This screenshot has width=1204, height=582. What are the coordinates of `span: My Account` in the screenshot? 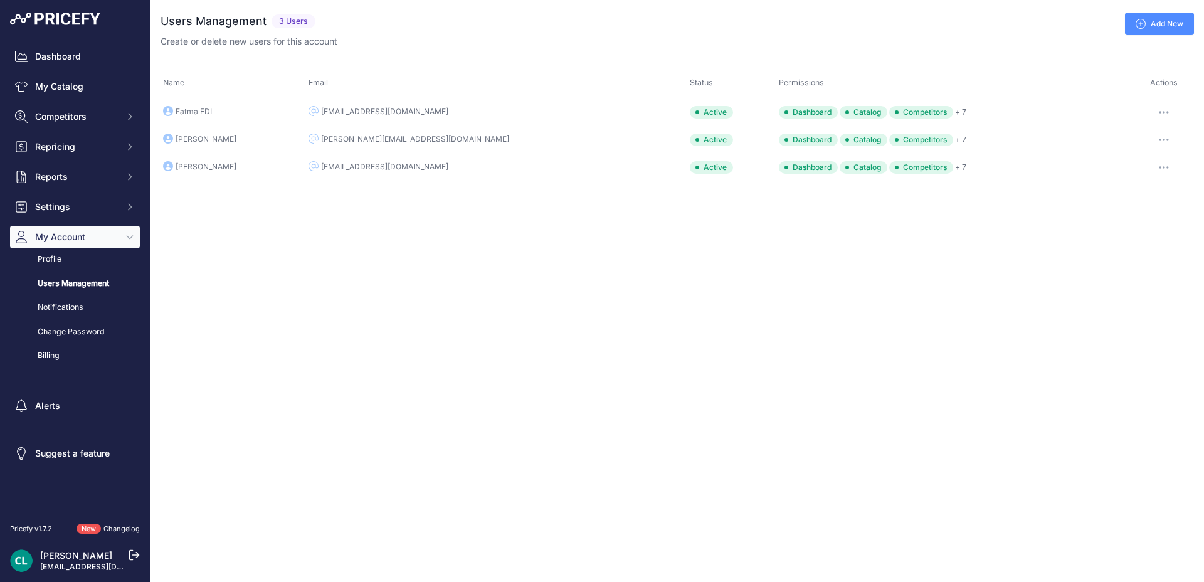 It's located at (76, 237).